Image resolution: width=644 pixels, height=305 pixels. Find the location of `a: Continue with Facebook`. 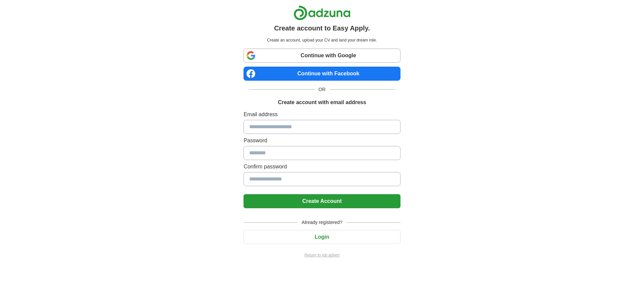

a: Continue with Facebook is located at coordinates (321, 74).